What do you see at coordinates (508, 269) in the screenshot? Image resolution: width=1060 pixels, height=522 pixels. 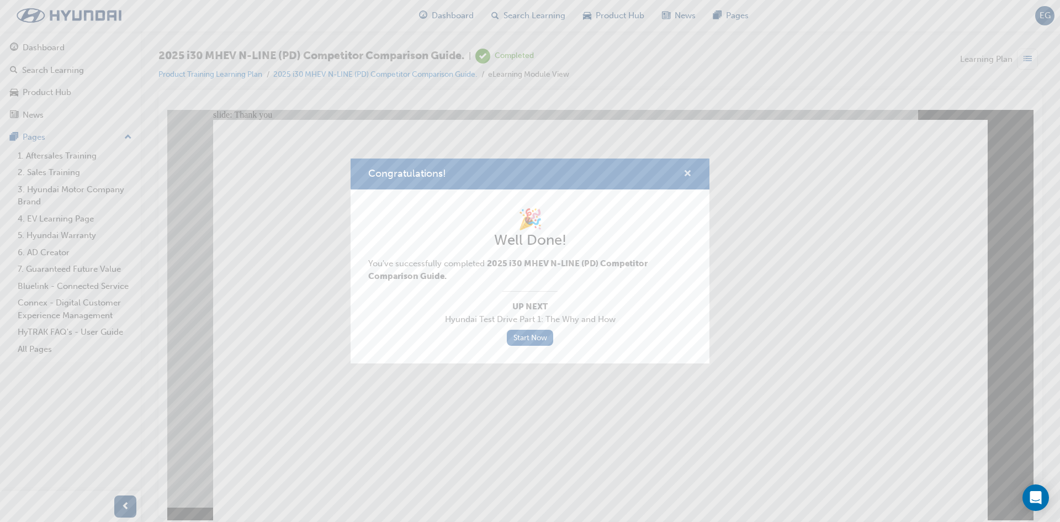 I see `span: 2025 i30 MHEV N-LINE (PD) Competitor Comparison Guide.` at bounding box center [508, 269].